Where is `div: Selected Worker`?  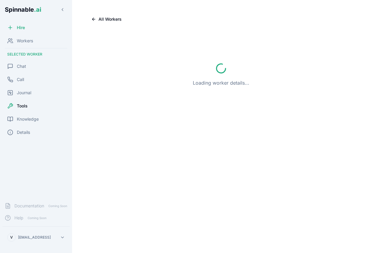 div: Selected Worker is located at coordinates (36, 54).